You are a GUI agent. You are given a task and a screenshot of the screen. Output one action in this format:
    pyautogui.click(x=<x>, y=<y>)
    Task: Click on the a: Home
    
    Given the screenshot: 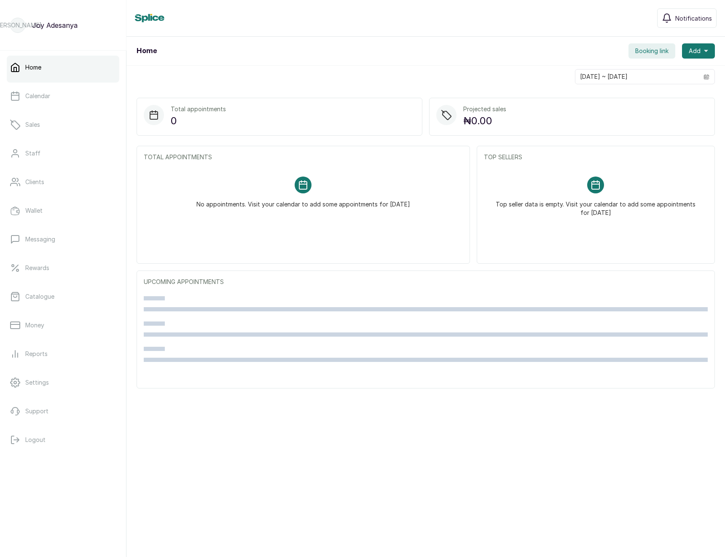 What is the action you would take?
    pyautogui.click(x=63, y=67)
    